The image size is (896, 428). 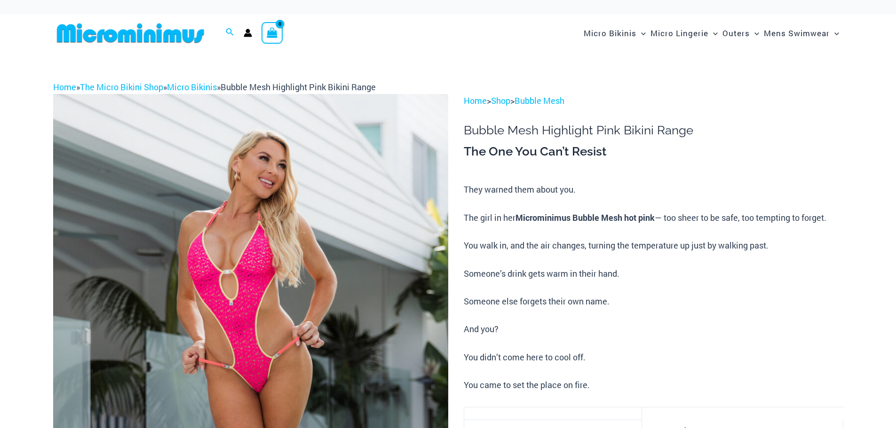 What do you see at coordinates (684, 33) in the screenshot?
I see `a: Micro LingerieMenu ToggleMenu Toggle` at bounding box center [684, 33].